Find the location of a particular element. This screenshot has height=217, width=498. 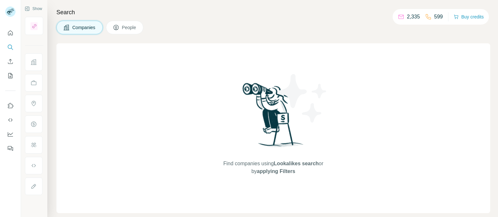

button: Search is located at coordinates (10, 47).